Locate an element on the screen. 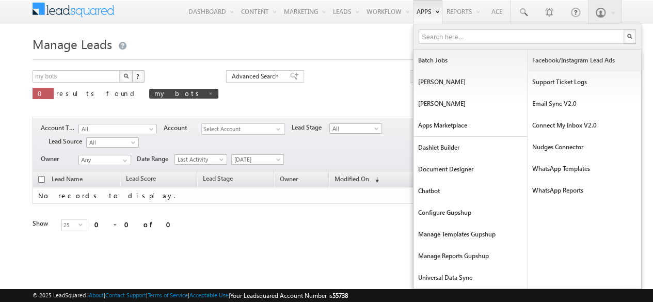 Image resolution: width=653 pixels, height=302 pixels. span: Modified On is located at coordinates (351, 179).